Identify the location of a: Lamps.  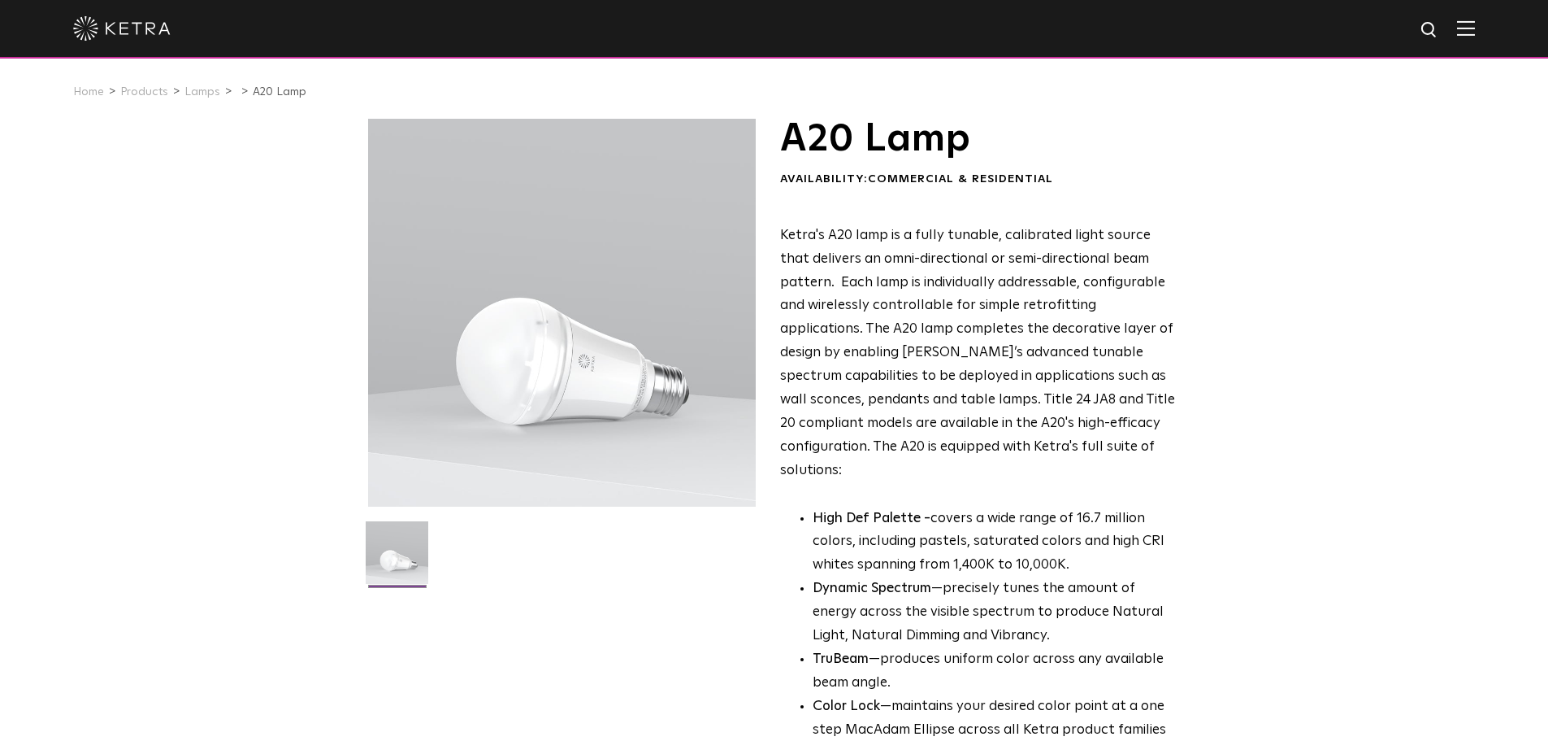
(202, 92).